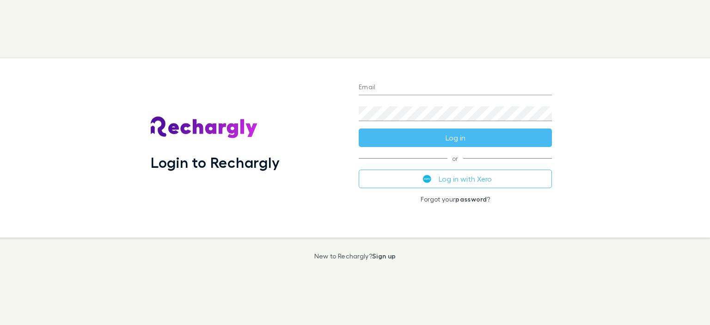 The width and height of the screenshot is (710, 325). I want to click on a: password, so click(471, 199).